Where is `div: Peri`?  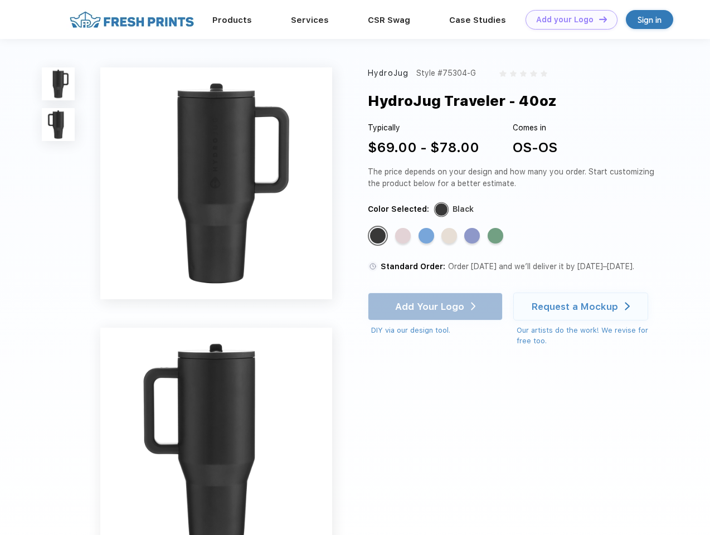 div: Peri is located at coordinates (472, 236).